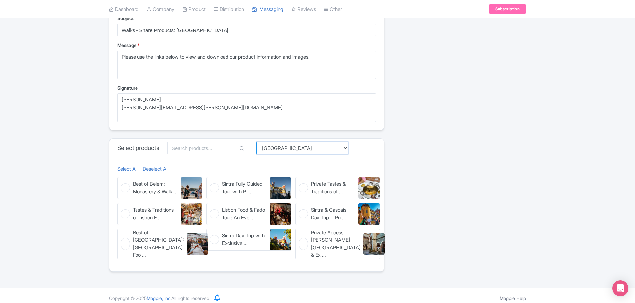  I want to click on div: Open Intercom Messenger, so click(621, 288).